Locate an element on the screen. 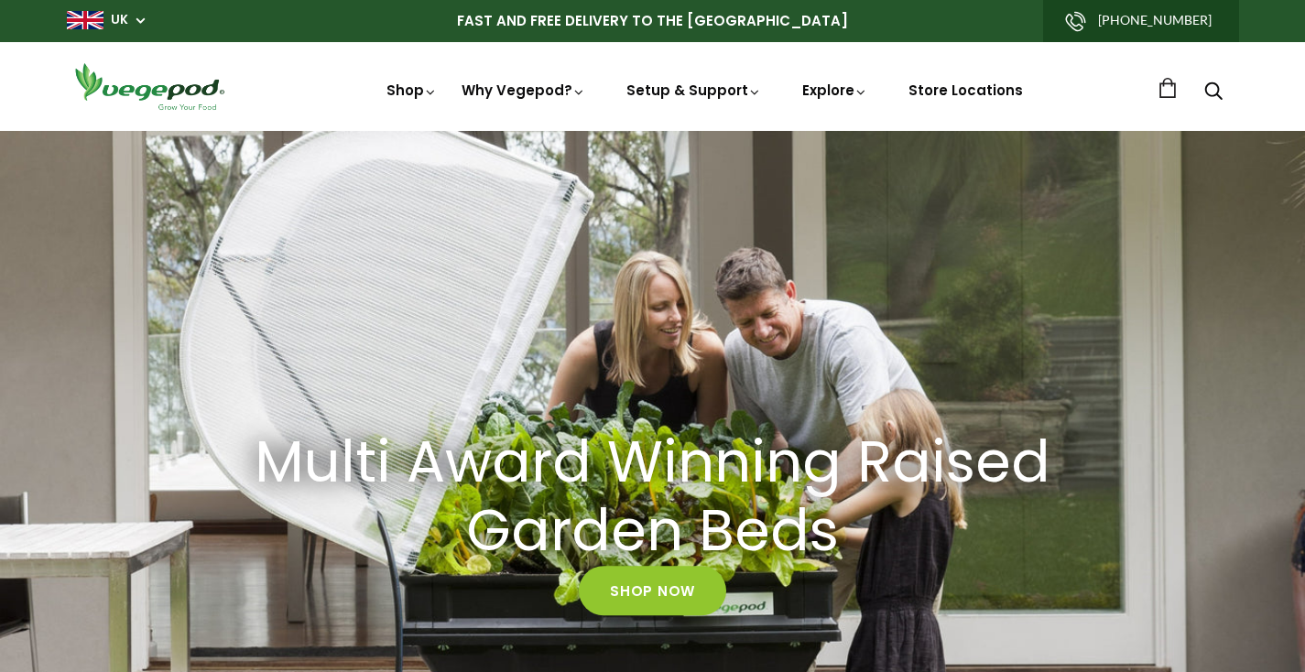 The width and height of the screenshot is (1305, 672). a: Search is located at coordinates (1214, 93).